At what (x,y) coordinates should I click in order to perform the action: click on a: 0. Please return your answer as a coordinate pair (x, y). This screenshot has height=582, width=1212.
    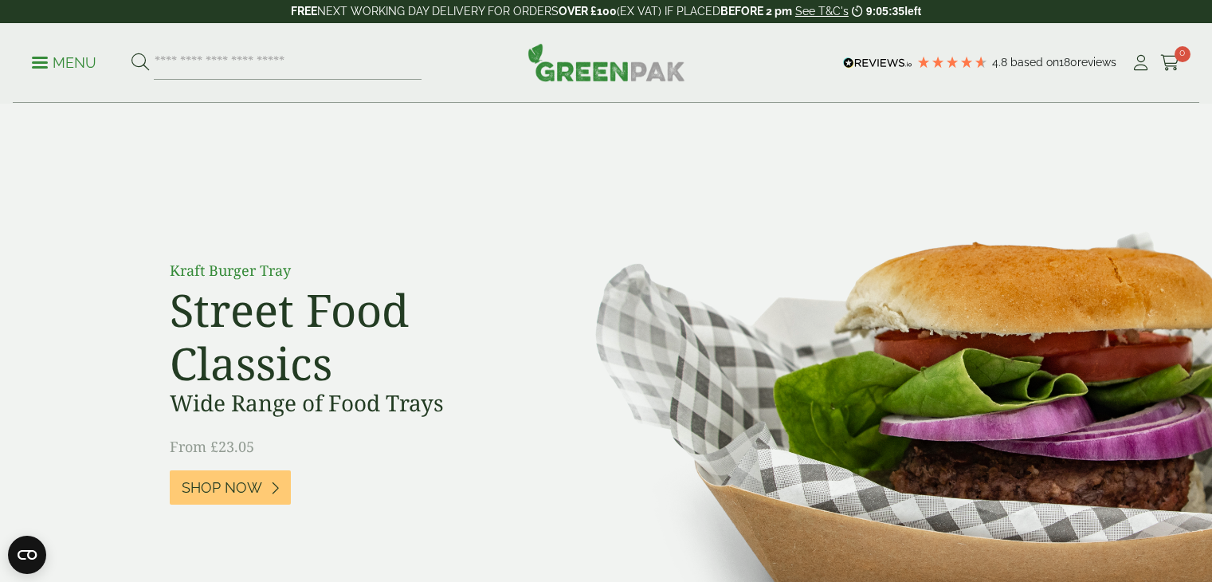
    Looking at the image, I should click on (1170, 63).